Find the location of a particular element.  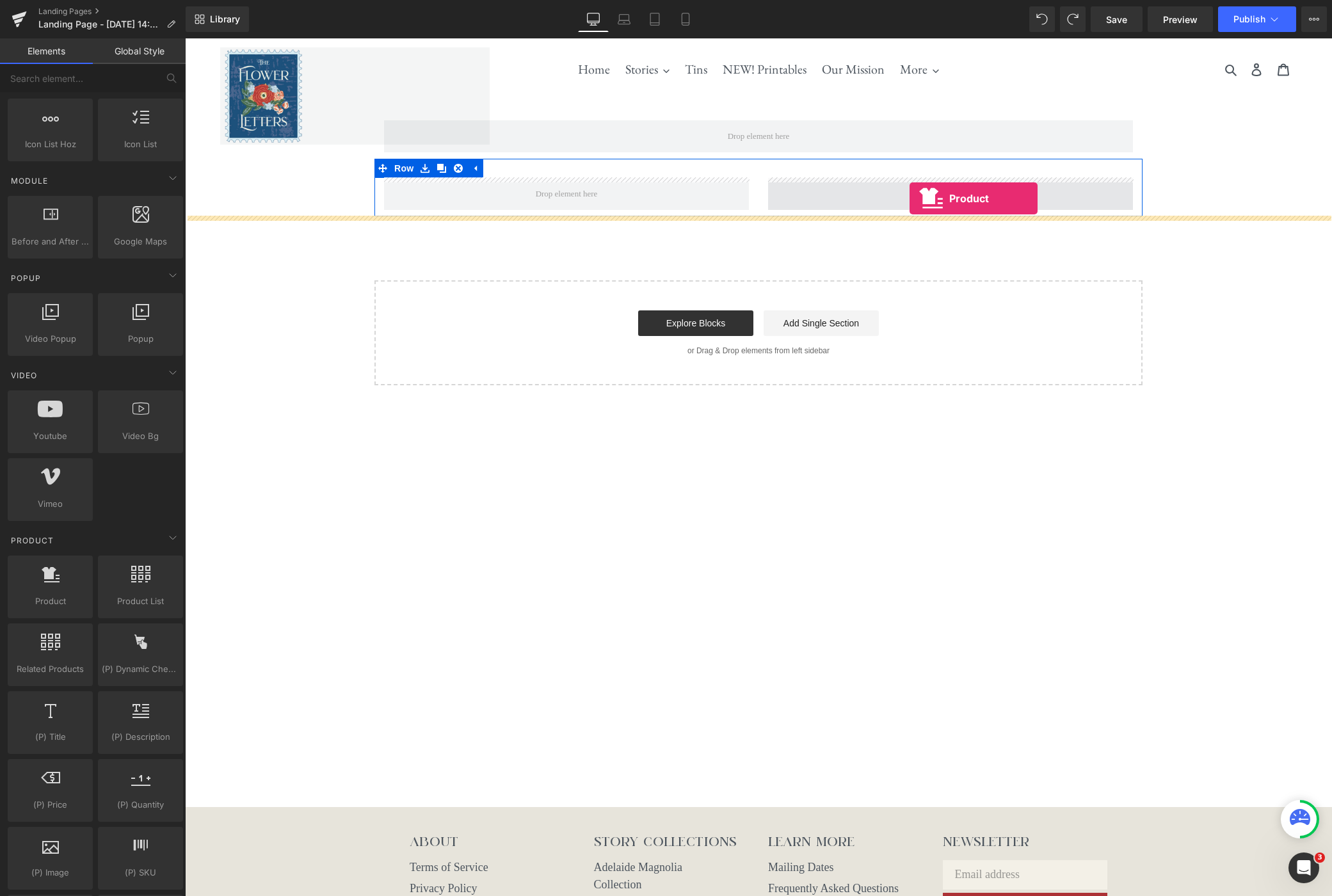

a: Adelaide Magnolia Collection is located at coordinates (453, 837).